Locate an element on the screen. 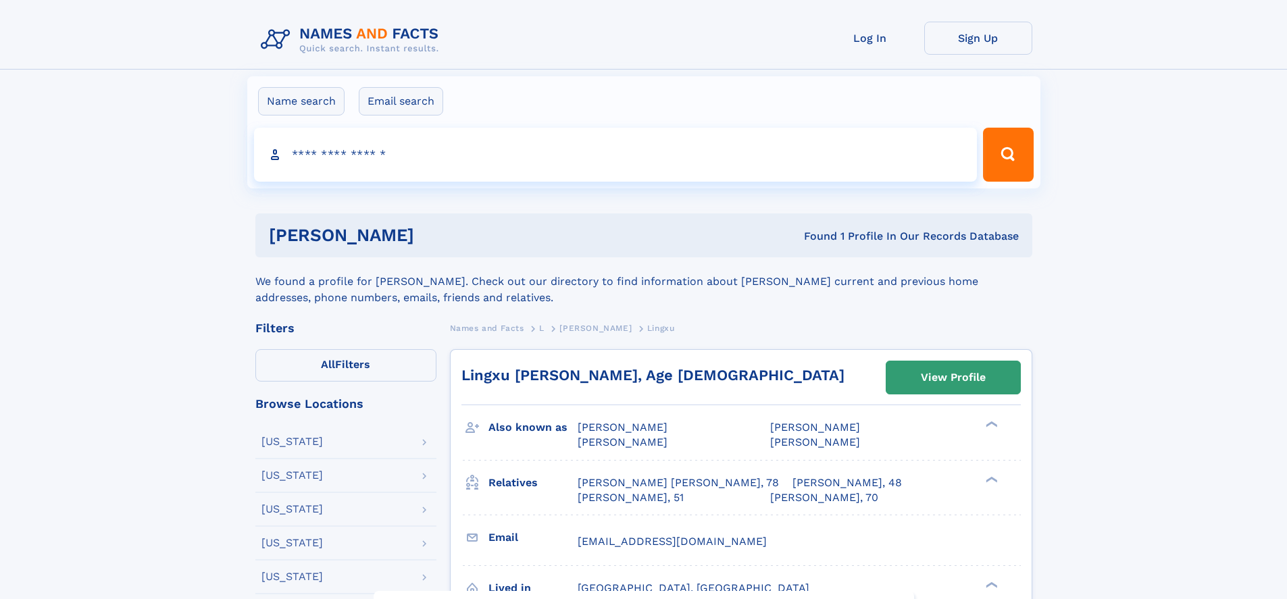 The image size is (1287, 599). div: Filters is located at coordinates (346, 328).